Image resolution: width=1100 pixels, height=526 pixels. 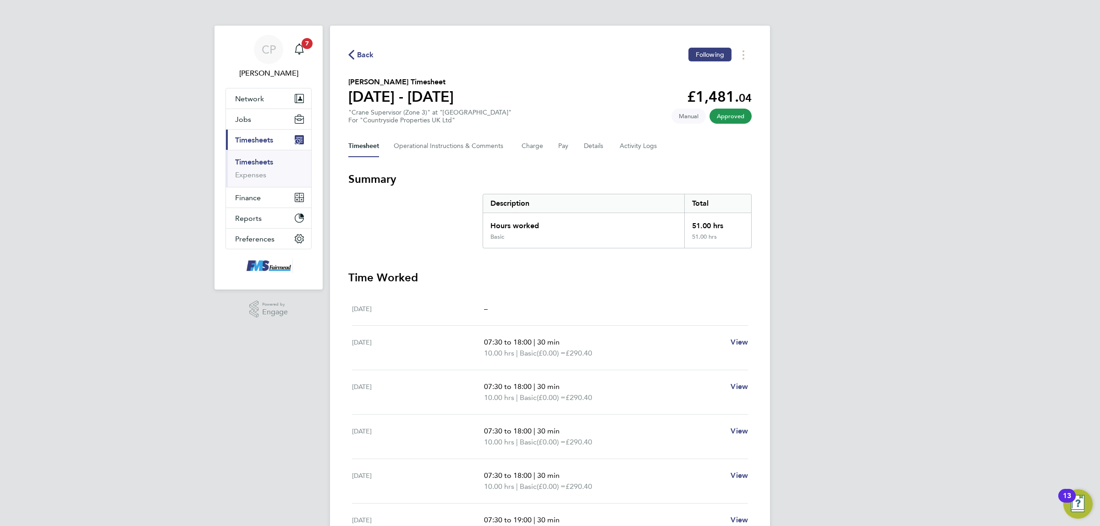 What do you see at coordinates (718, 204) in the screenshot?
I see `div: Total` at bounding box center [718, 204].